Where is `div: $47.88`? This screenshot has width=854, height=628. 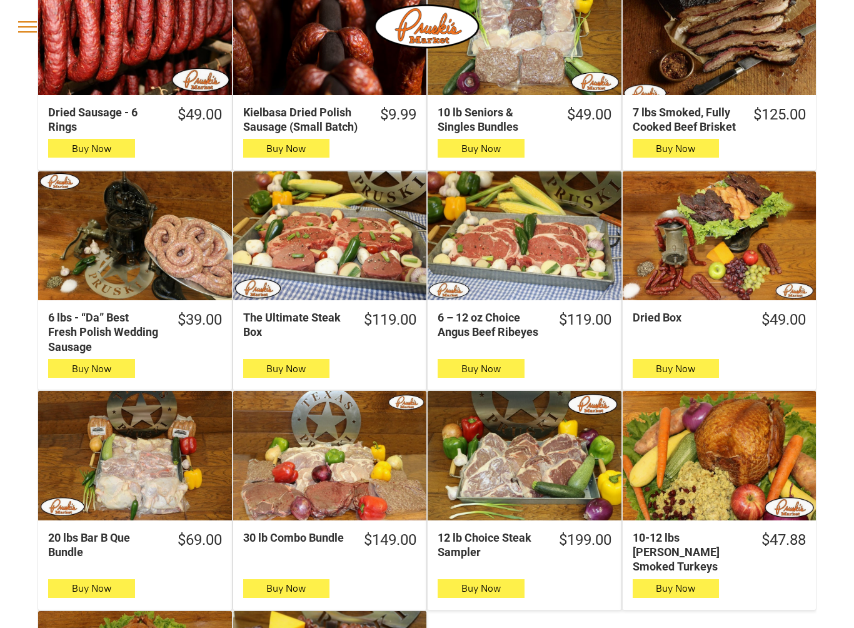
div: $47.88 is located at coordinates (783, 540).